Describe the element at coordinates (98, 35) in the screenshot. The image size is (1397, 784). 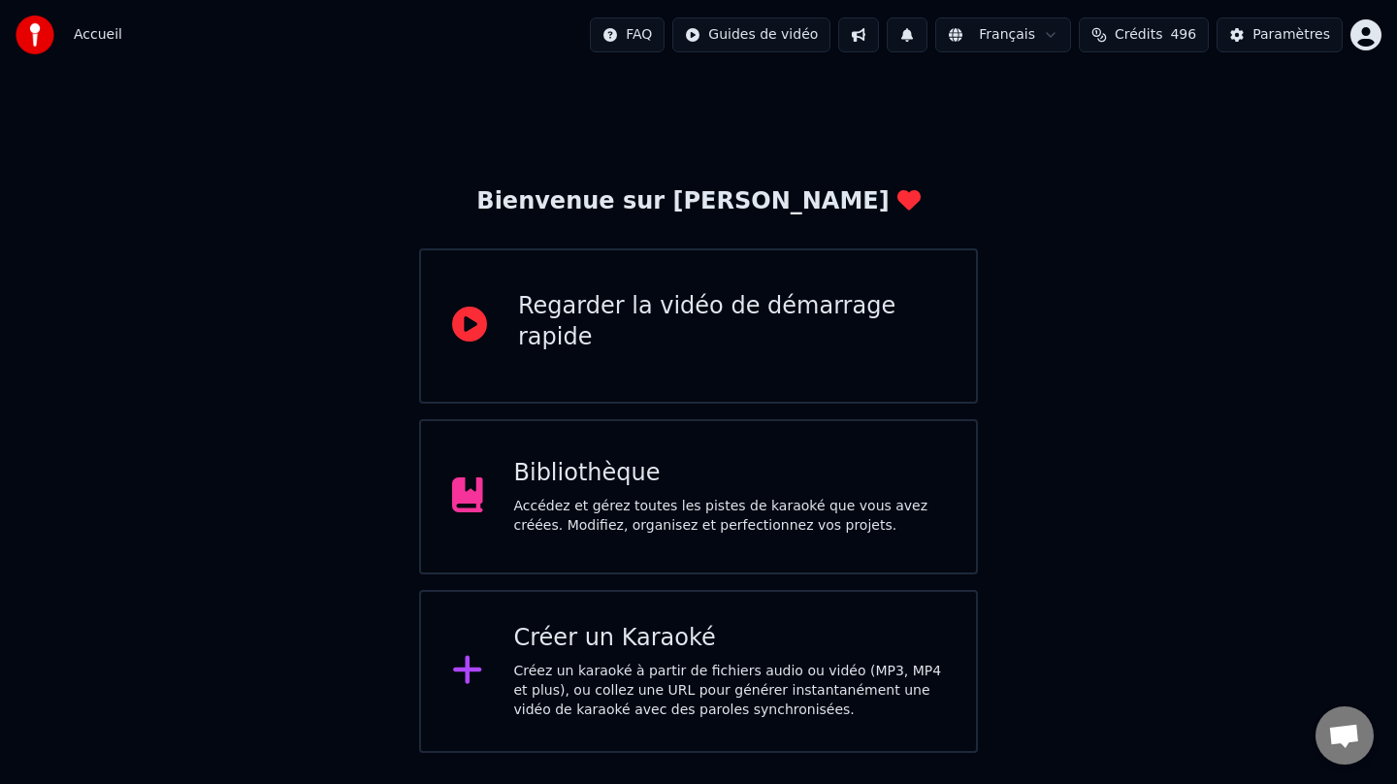
I see `nav: breadcrumb` at that location.